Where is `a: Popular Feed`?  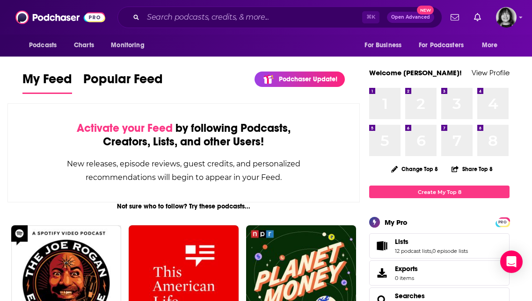
a: Popular Feed is located at coordinates (123, 82).